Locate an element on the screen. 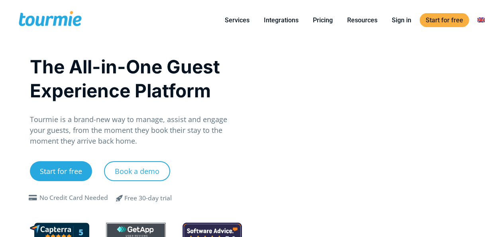 The height and width of the screenshot is (237, 501). a: Services is located at coordinates (237, 20).